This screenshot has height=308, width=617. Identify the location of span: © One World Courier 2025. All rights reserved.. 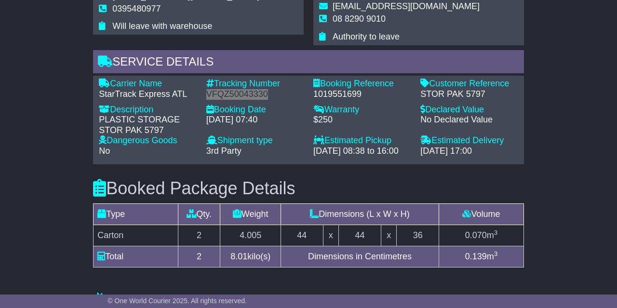
(177, 301).